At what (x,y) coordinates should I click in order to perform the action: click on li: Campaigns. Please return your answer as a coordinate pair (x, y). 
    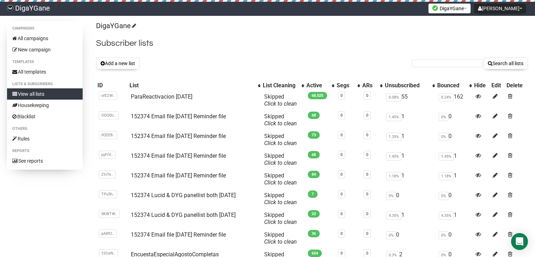
    Looking at the image, I should click on (45, 29).